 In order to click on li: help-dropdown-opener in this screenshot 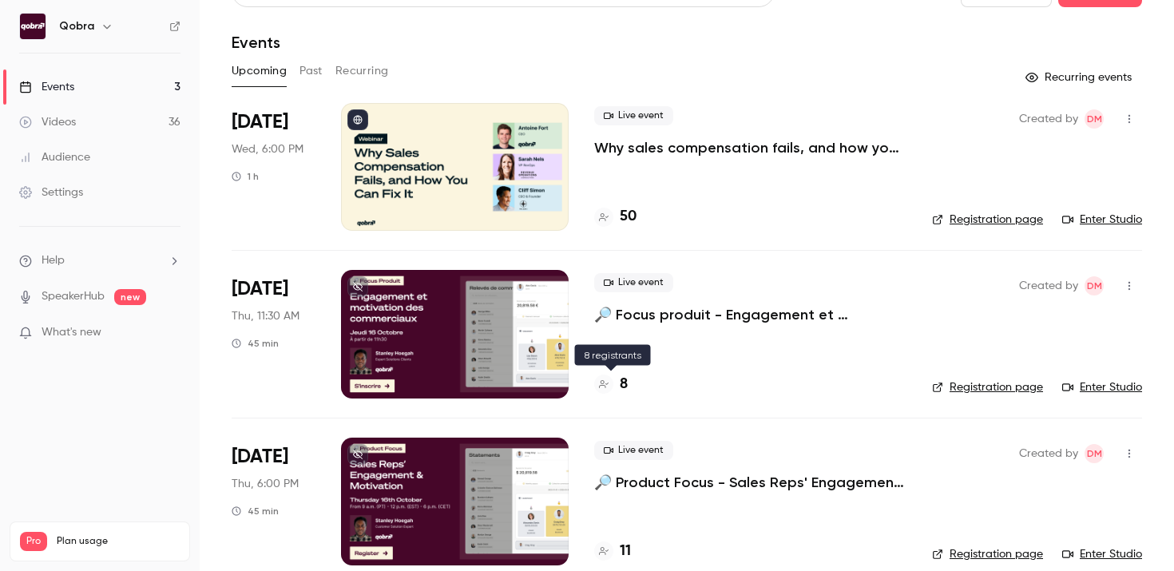, I will do `click(100, 260)`.